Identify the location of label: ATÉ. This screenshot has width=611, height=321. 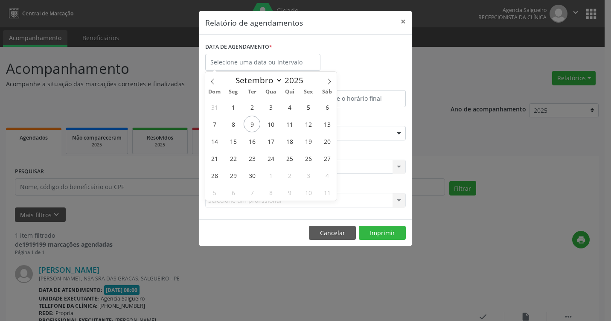
(357, 83).